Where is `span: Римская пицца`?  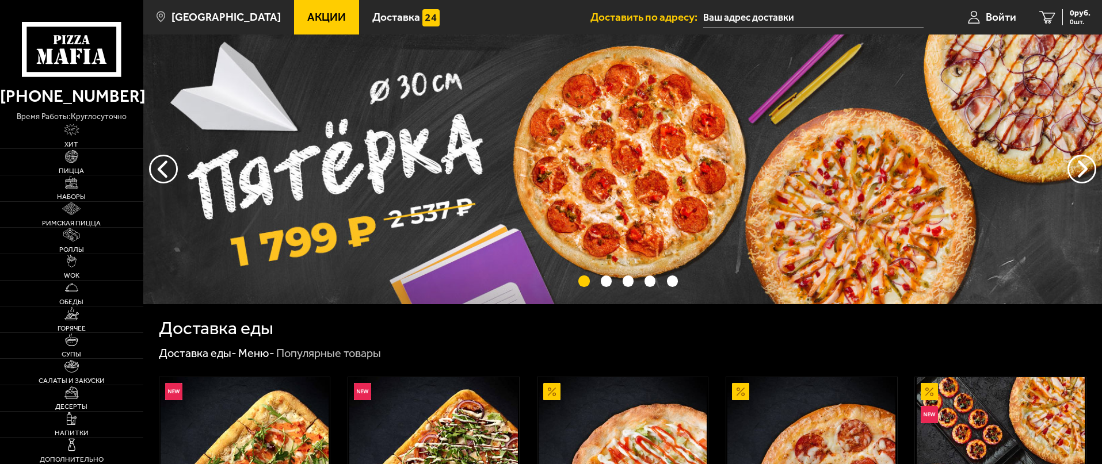 span: Римская пицца is located at coordinates (71, 223).